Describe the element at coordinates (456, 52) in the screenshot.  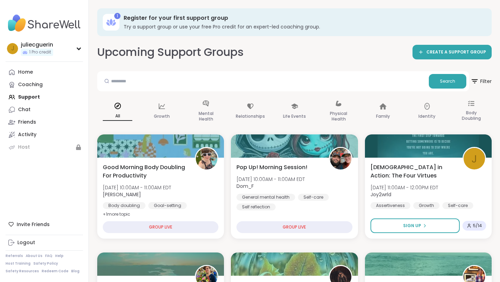
I see `span: CREATE A SUPPORT GROUP` at that location.